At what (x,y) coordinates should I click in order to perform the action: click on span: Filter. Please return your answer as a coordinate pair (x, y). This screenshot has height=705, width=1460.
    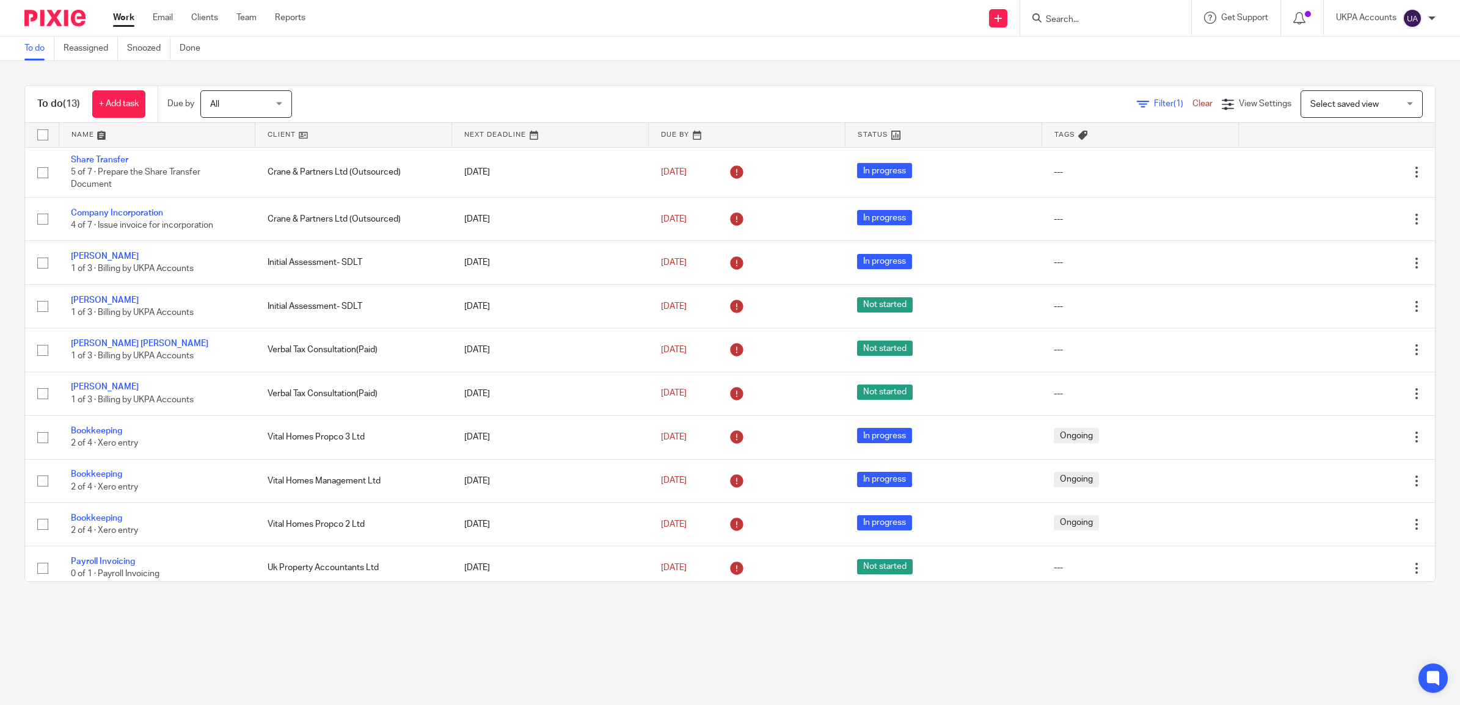
    Looking at the image, I should click on (1173, 104).